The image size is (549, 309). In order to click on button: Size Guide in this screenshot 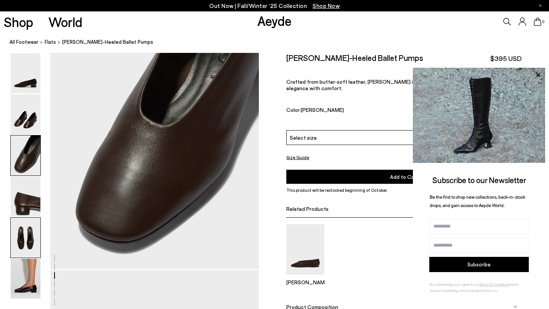, I will do `click(298, 157)`.